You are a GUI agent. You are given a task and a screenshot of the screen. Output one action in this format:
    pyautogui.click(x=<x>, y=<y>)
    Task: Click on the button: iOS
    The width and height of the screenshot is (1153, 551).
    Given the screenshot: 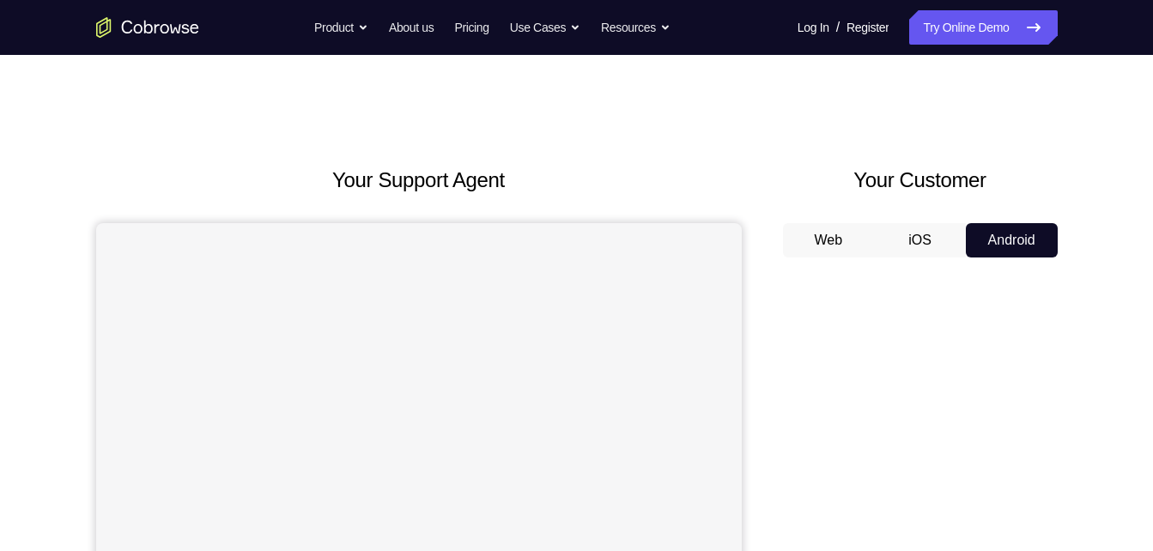 What is the action you would take?
    pyautogui.click(x=920, y=240)
    